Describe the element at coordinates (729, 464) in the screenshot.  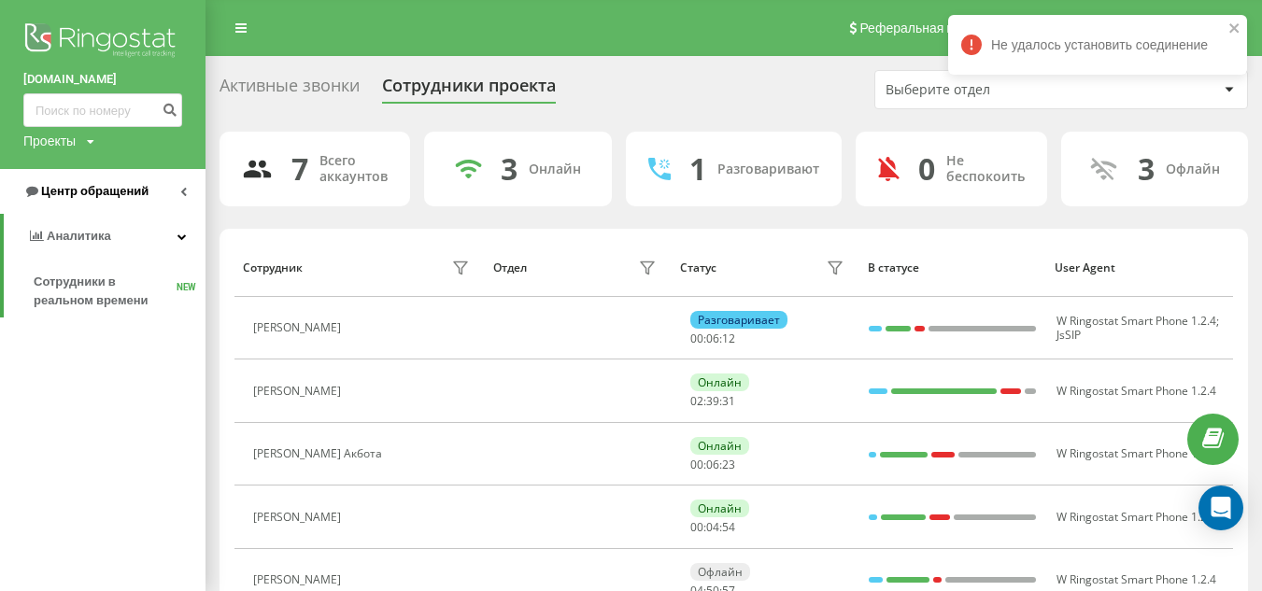
I see `span: 23` at that location.